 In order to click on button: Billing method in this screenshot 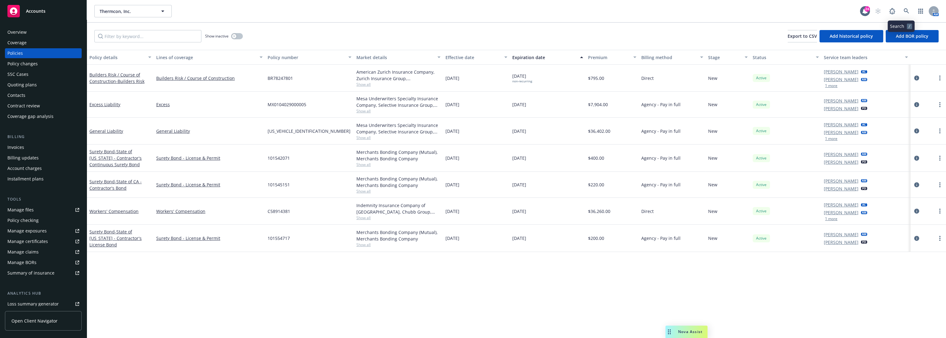, I will do `click(672, 57)`.